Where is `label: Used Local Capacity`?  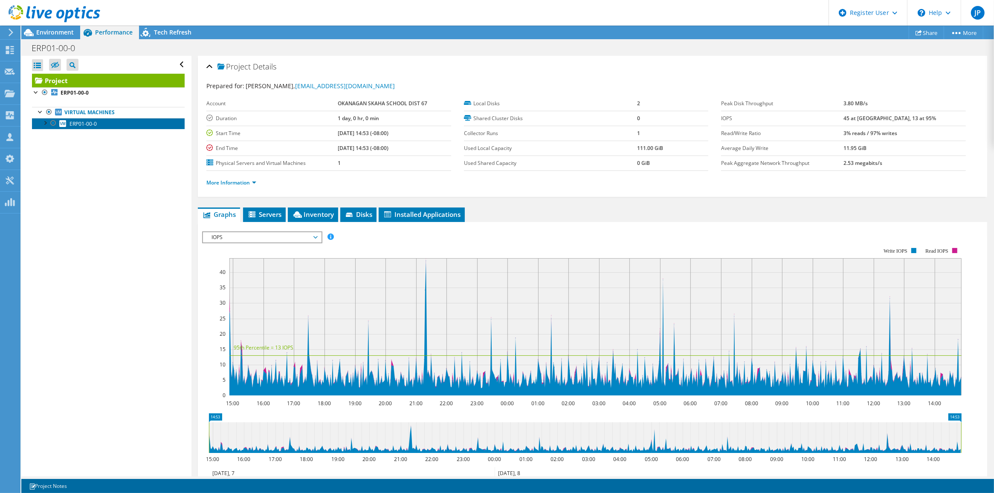 label: Used Local Capacity is located at coordinates (550, 148).